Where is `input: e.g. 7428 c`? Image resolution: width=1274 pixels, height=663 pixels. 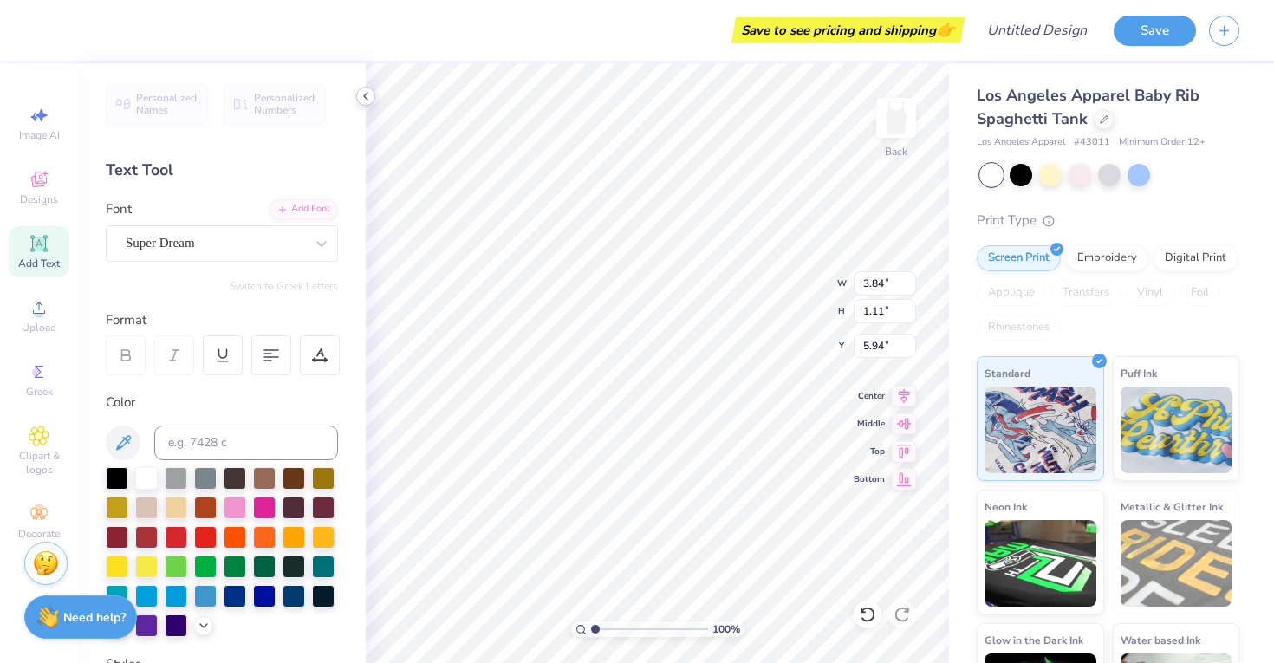
input: e.g. 7428 c is located at coordinates (246, 443).